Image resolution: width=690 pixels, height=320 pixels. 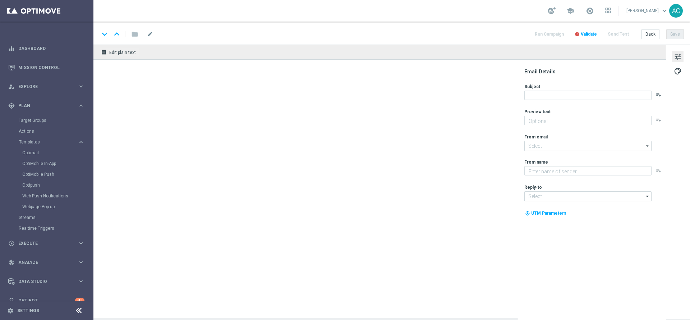 I want to click on div: gps_fixed Plan keyboard_arrow_right, so click(x=46, y=106).